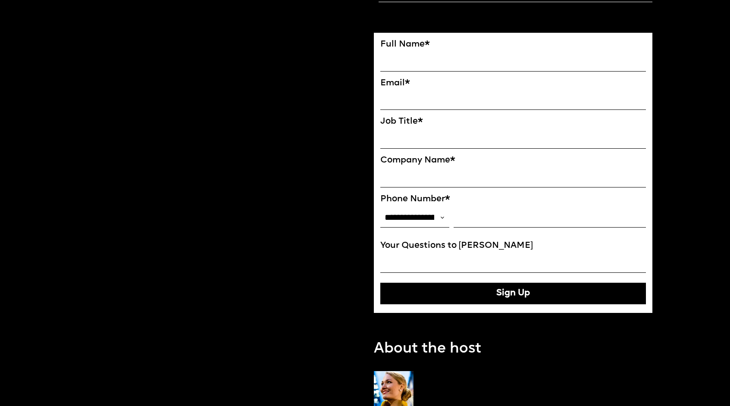 Image resolution: width=730 pixels, height=406 pixels. What do you see at coordinates (513, 44) in the screenshot?
I see `label: Full Name` at bounding box center [513, 44].